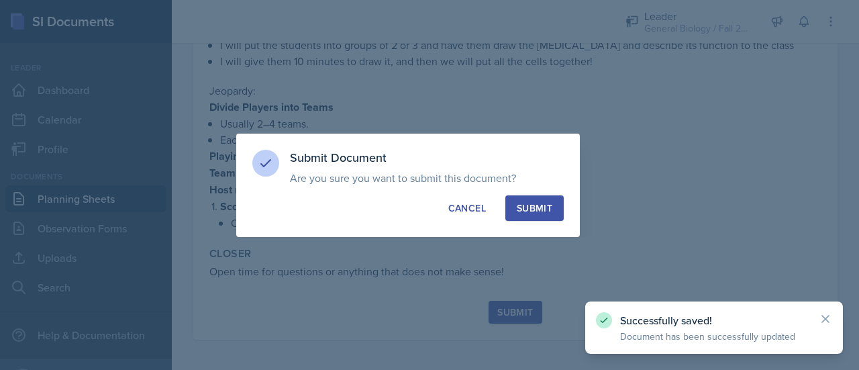 The width and height of the screenshot is (859, 370). I want to click on p: Are you sure you want to submit this document?, so click(427, 178).